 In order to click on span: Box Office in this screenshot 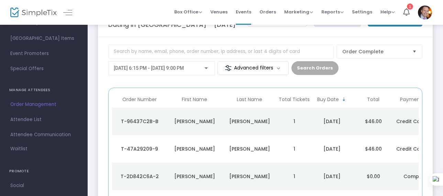, I will do `click(188, 12)`.